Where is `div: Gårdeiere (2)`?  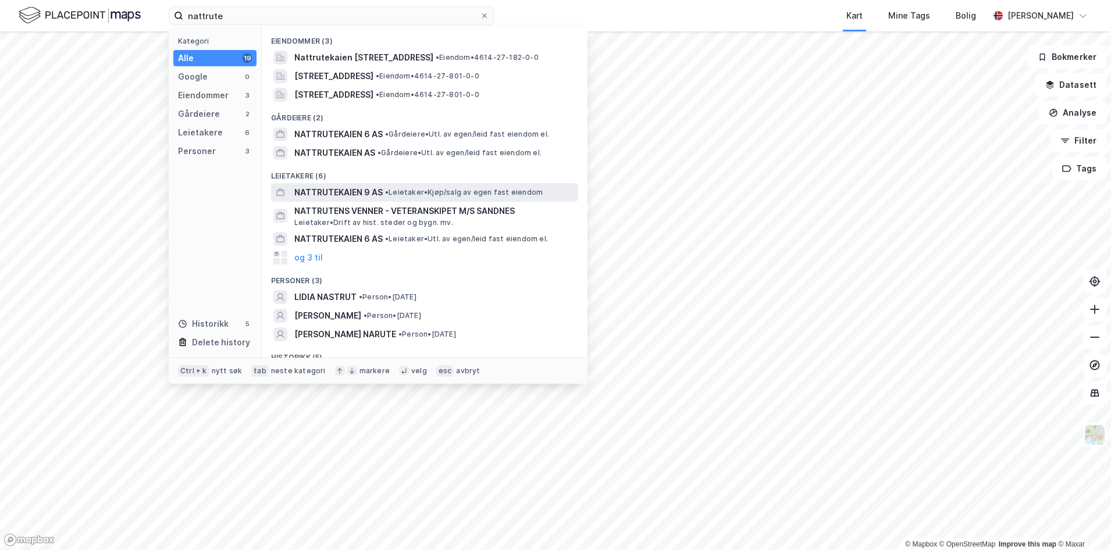 div: Gårdeiere (2) is located at coordinates (425, 115).